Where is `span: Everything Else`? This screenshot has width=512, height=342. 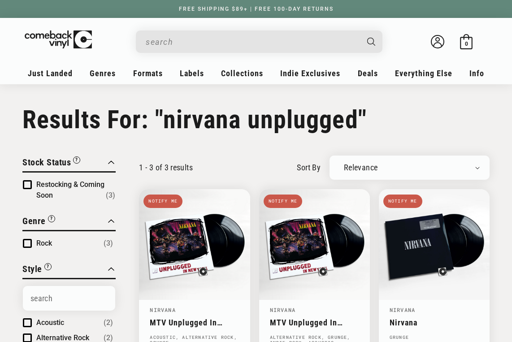
span: Everything Else is located at coordinates (424, 73).